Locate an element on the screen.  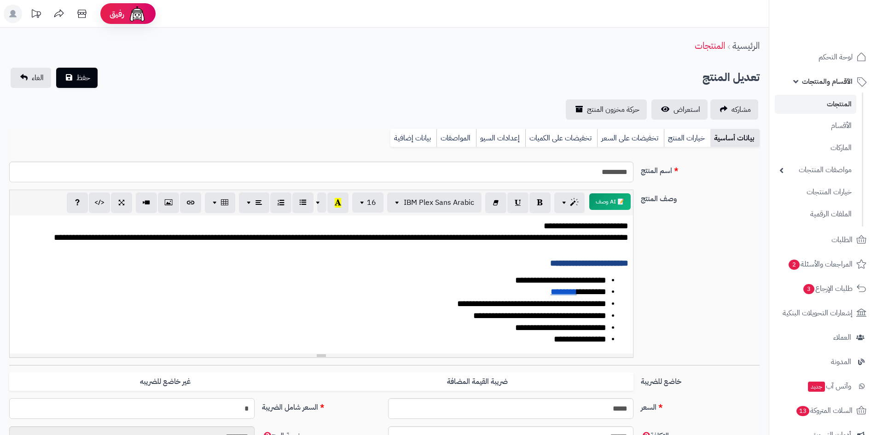
span: حركة مخزون المنتج is located at coordinates (613, 110).